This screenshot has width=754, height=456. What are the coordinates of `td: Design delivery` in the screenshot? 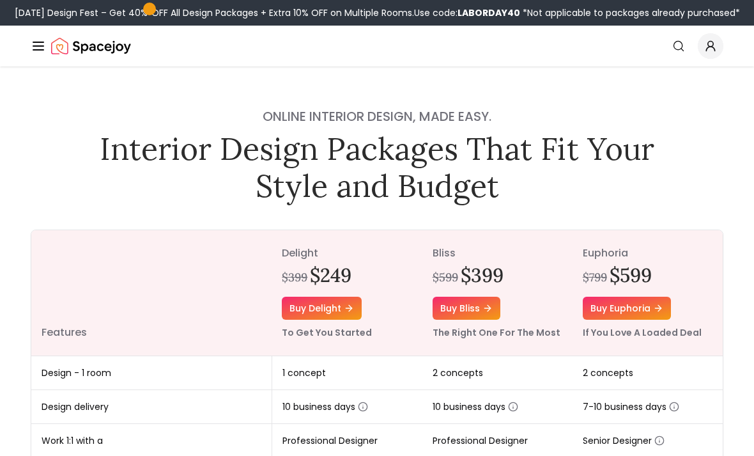 It's located at (152, 407).